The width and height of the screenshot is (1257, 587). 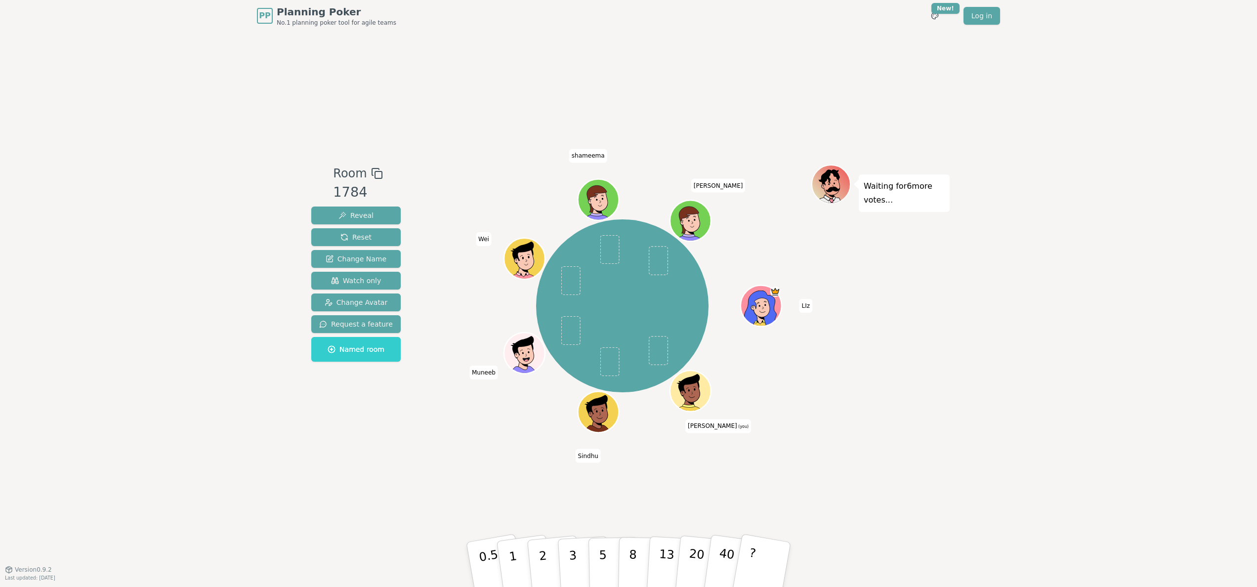 What do you see at coordinates (904, 193) in the screenshot?
I see `p: Waiting for 6 more votes...` at bounding box center [904, 193].